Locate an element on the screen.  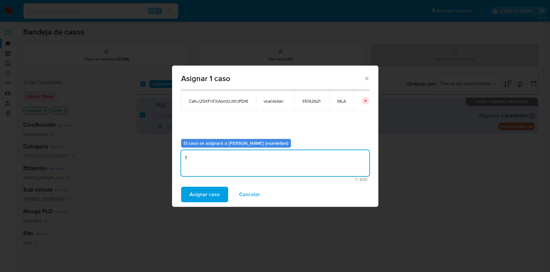
span: MLA is located at coordinates (342, 101).